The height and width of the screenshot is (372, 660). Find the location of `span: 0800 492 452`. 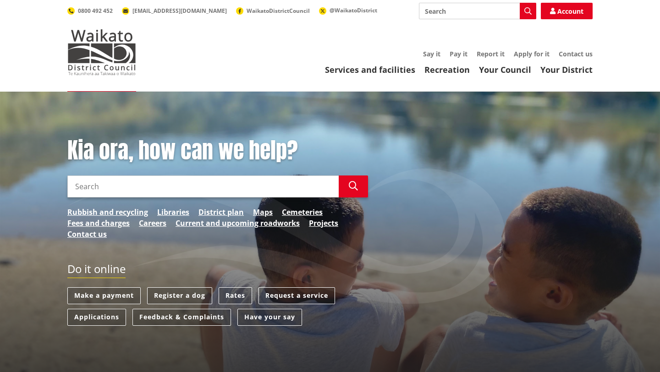

span: 0800 492 452 is located at coordinates (95, 11).